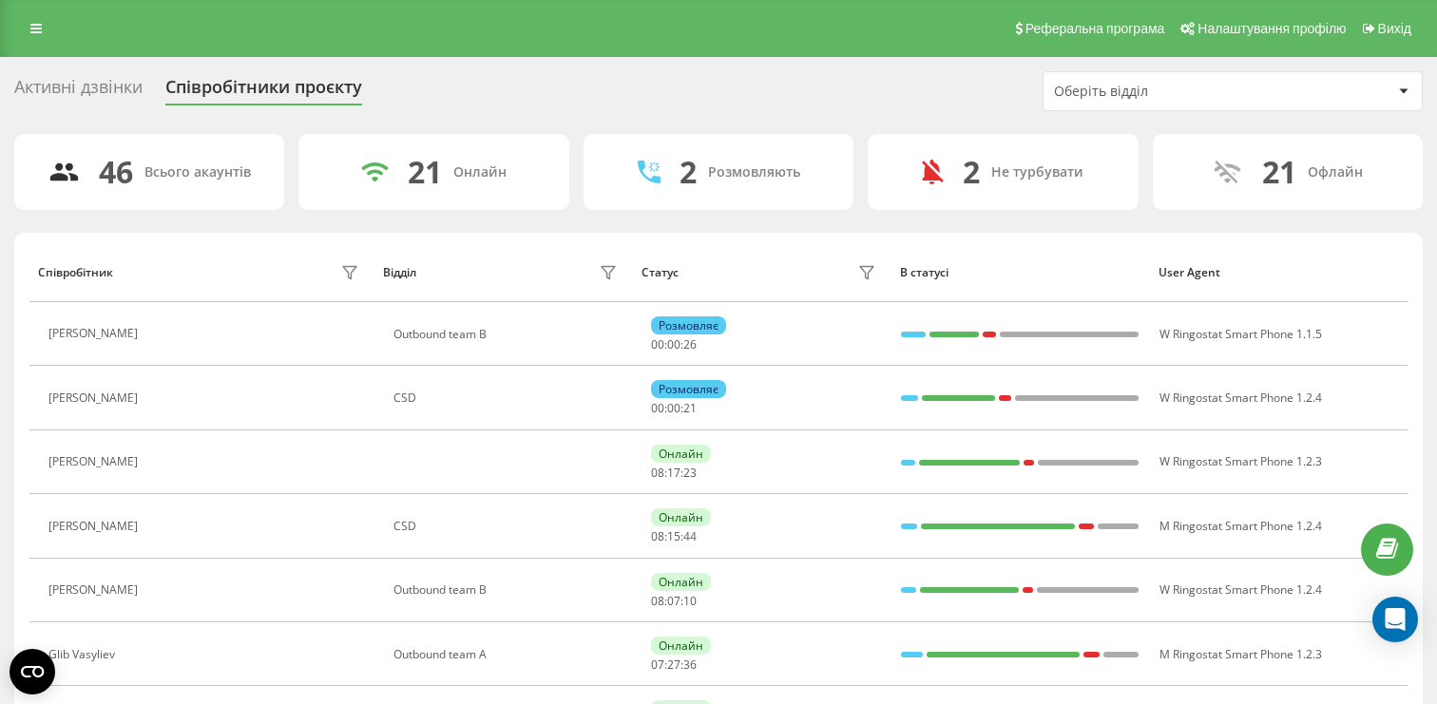 The height and width of the screenshot is (704, 1437). I want to click on div: Outbound team A, so click(508, 655).